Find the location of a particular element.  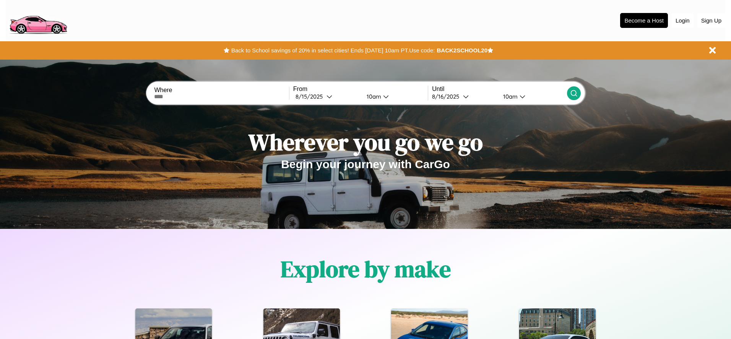

h1: Explore by make is located at coordinates (366, 269).